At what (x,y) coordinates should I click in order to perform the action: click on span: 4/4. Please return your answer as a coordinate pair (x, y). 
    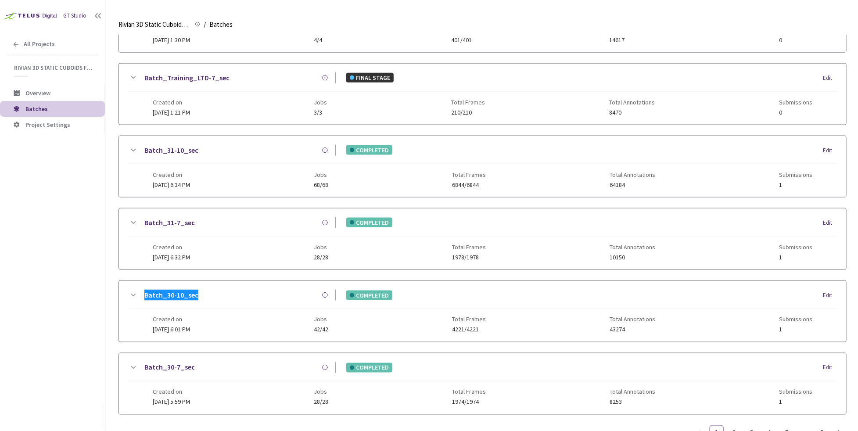
    Looking at the image, I should click on (321, 40).